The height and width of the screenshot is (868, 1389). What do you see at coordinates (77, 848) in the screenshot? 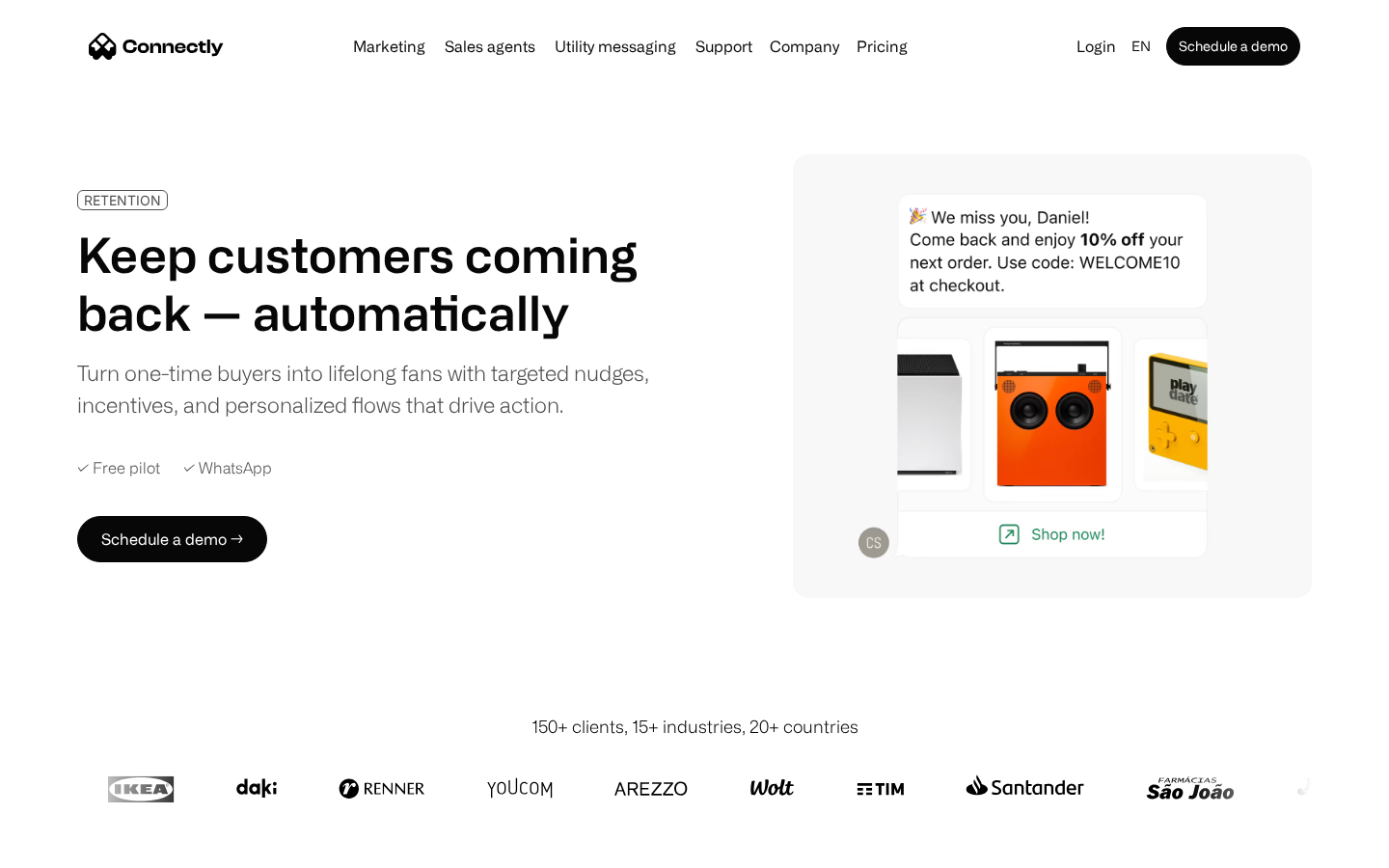
I see `ul: Language list` at bounding box center [77, 848].